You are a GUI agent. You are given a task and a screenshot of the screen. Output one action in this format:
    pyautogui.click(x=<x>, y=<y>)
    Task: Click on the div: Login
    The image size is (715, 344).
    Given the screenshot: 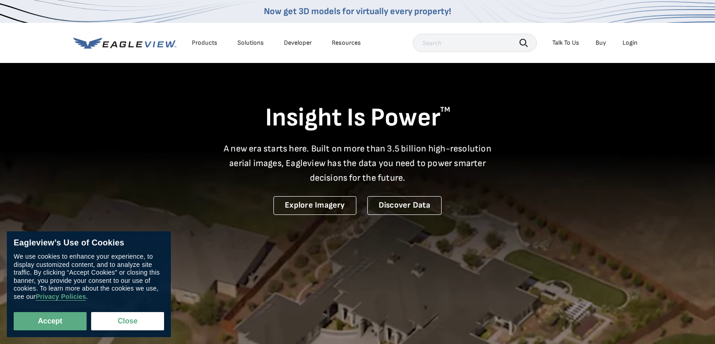 What is the action you would take?
    pyautogui.click(x=630, y=43)
    